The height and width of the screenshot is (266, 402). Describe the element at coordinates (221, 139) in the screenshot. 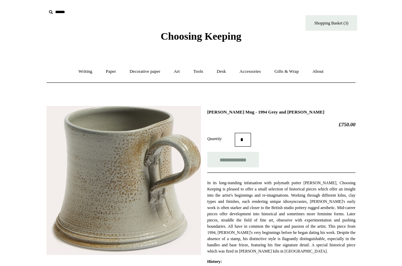

I see `label: Quantity` at that location.